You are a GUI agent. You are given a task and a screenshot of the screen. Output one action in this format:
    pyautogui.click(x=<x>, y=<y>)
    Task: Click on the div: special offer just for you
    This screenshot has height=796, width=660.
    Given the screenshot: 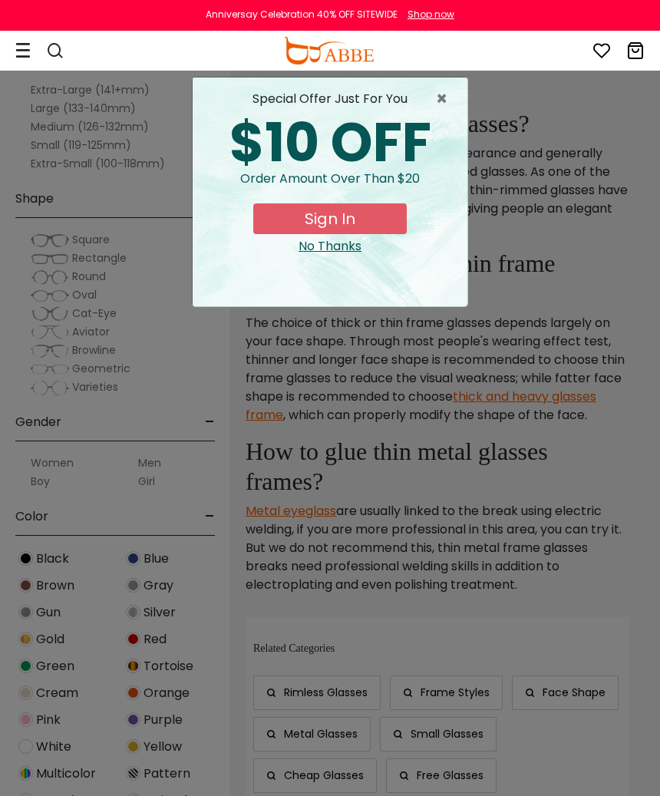 What is the action you would take?
    pyautogui.click(x=330, y=99)
    